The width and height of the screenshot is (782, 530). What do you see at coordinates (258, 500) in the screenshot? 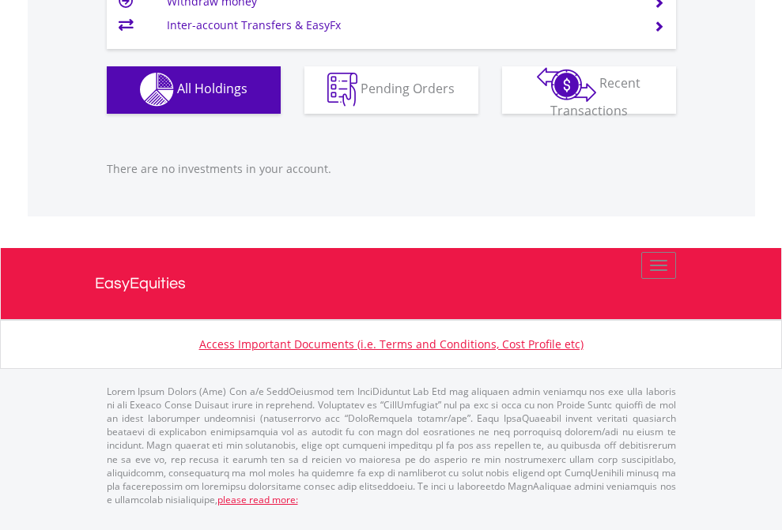
I see `a: please read more:` at bounding box center [258, 500].